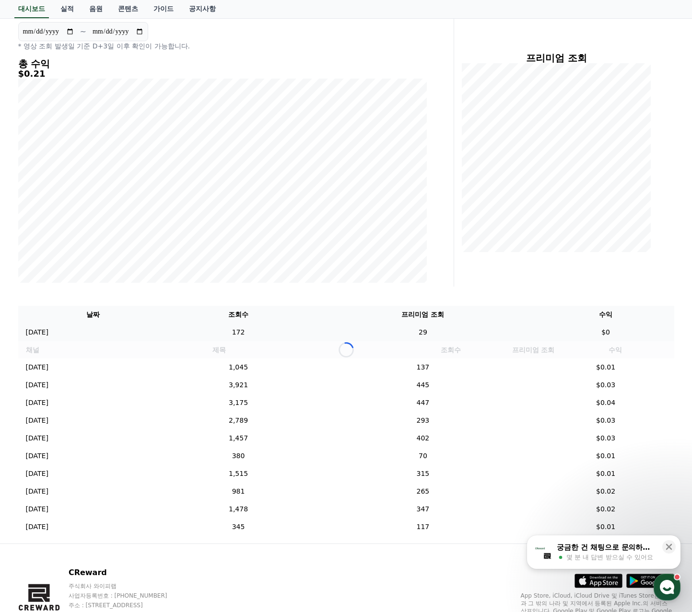  What do you see at coordinates (422, 456) in the screenshot?
I see `td: 70` at bounding box center [422, 456].